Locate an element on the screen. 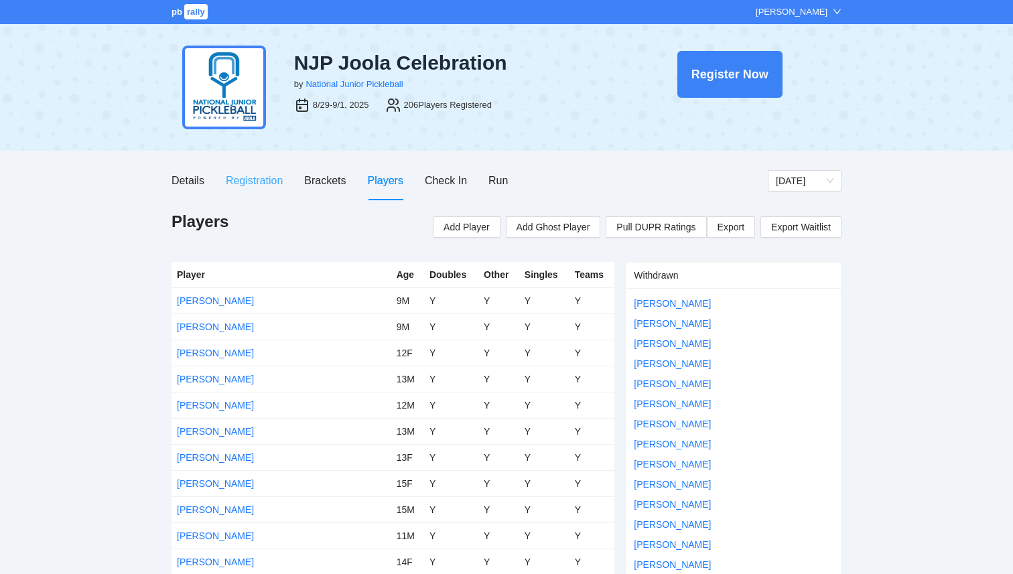  td: 11M is located at coordinates (407, 535).